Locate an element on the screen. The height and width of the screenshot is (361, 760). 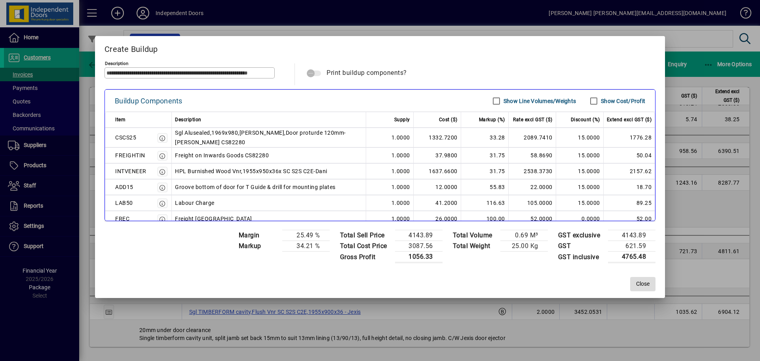
td: Margin is located at coordinates (259, 235).